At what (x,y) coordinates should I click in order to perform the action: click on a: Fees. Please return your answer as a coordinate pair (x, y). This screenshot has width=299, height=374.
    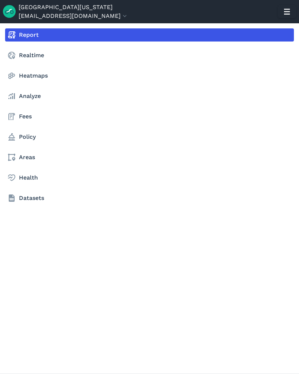
    Looking at the image, I should click on (149, 117).